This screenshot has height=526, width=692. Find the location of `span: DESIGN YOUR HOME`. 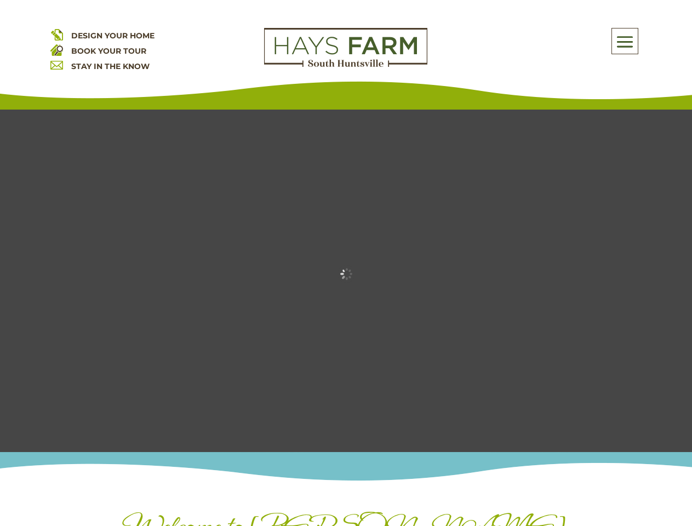

span: DESIGN YOUR HOME is located at coordinates (113, 36).